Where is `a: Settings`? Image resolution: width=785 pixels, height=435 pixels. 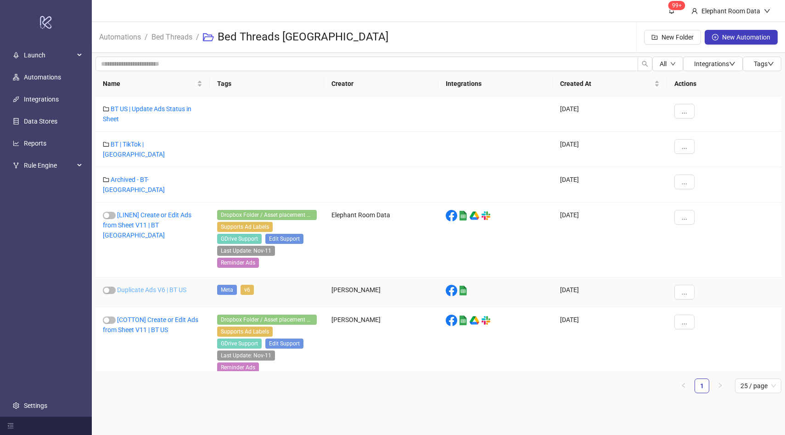
a: Settings is located at coordinates (35, 405).